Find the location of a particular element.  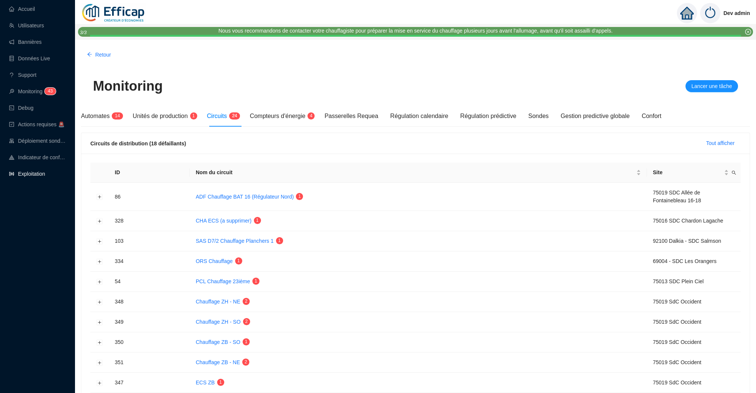

sup: 43 is located at coordinates (50, 91).